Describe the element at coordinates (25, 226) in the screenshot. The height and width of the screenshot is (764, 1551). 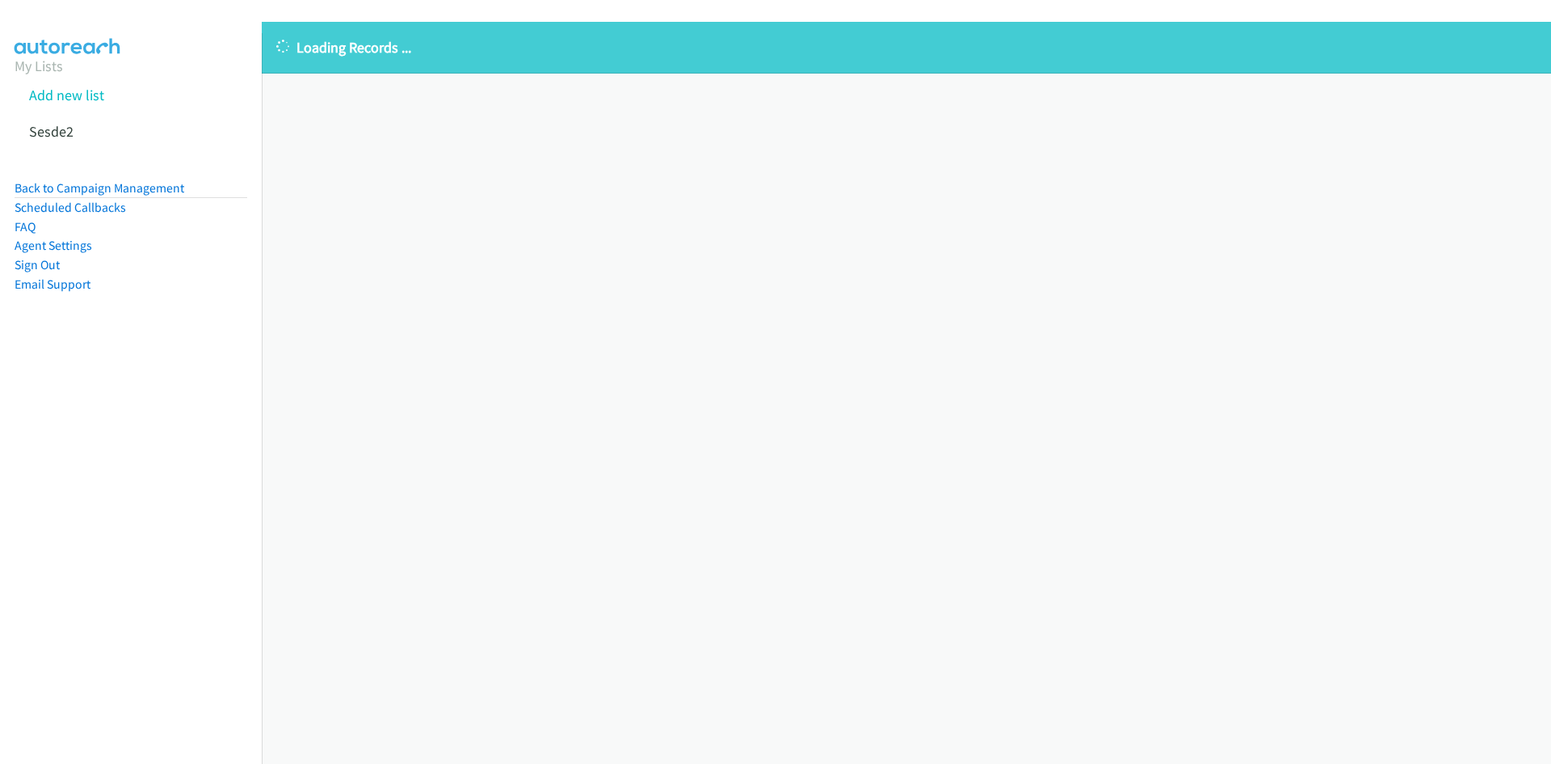
I see `a: FAQ` at that location.